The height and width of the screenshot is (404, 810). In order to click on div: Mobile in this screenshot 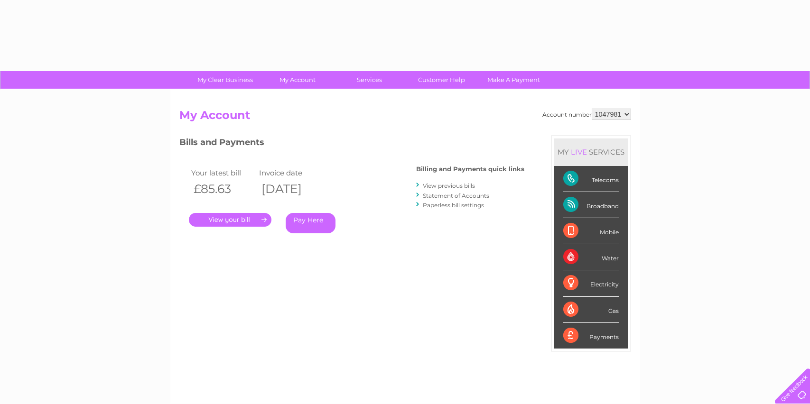, I will do `click(590, 231)`.